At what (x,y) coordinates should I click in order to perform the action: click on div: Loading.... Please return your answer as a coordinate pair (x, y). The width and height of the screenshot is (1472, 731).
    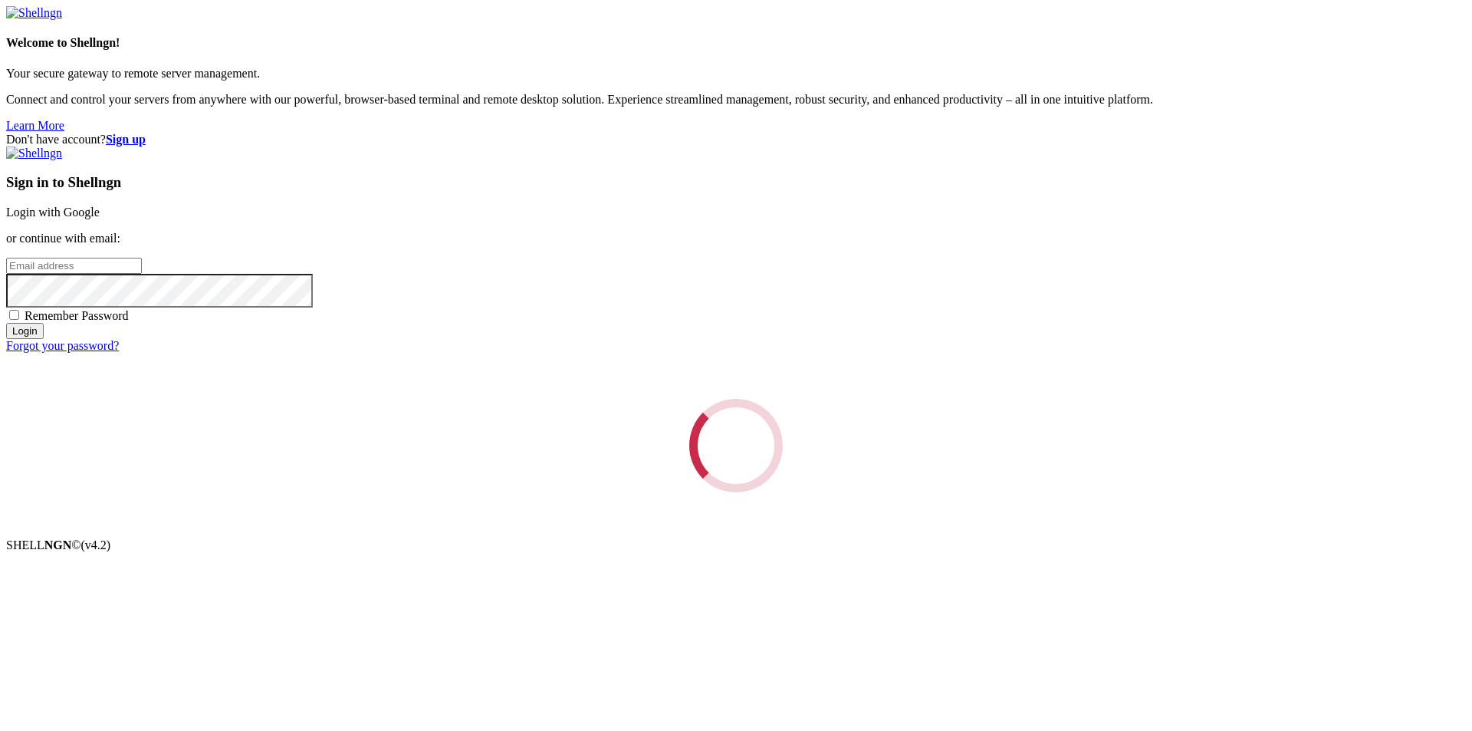
    Looking at the image, I should click on (736, 446).